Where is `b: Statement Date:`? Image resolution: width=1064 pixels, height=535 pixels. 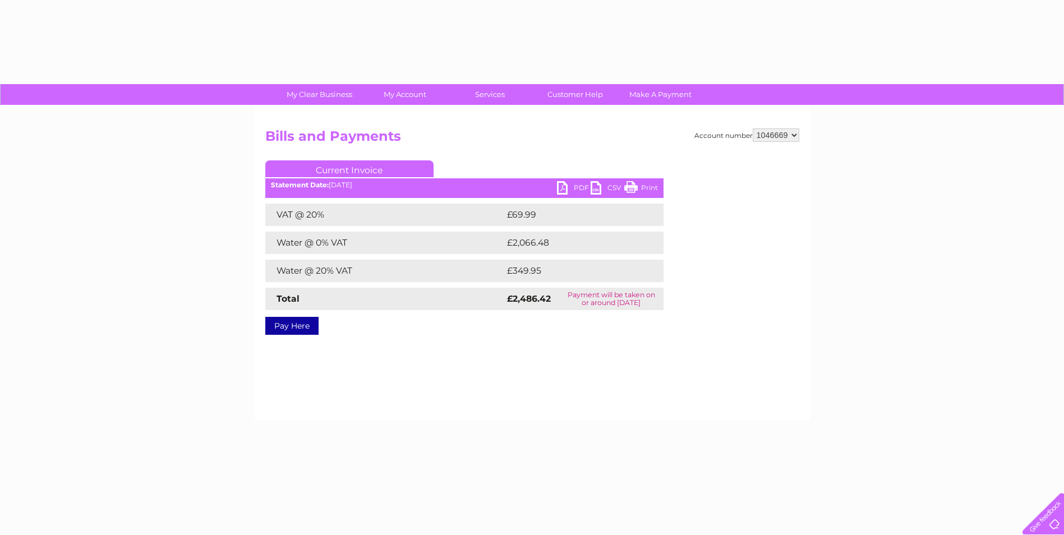 b: Statement Date: is located at coordinates (300, 185).